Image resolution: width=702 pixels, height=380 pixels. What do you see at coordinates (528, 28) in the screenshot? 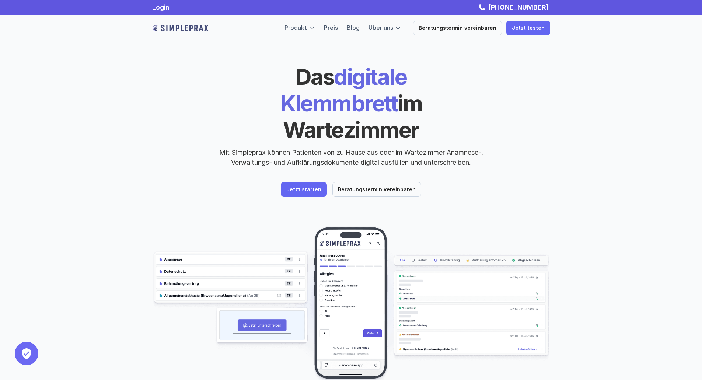
I see `p: Jetzt testen` at bounding box center [528, 28].